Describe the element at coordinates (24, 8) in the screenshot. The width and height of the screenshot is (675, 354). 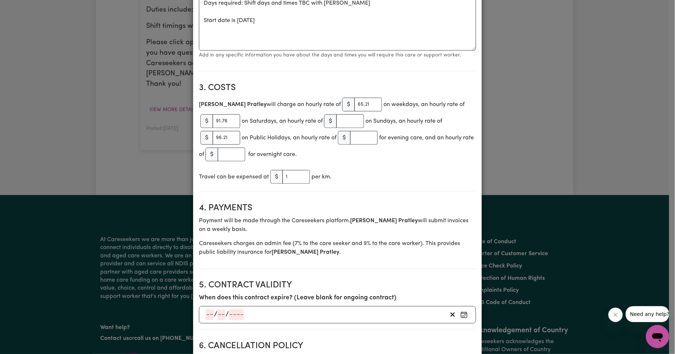
I see `span: Need any help?` at that location.